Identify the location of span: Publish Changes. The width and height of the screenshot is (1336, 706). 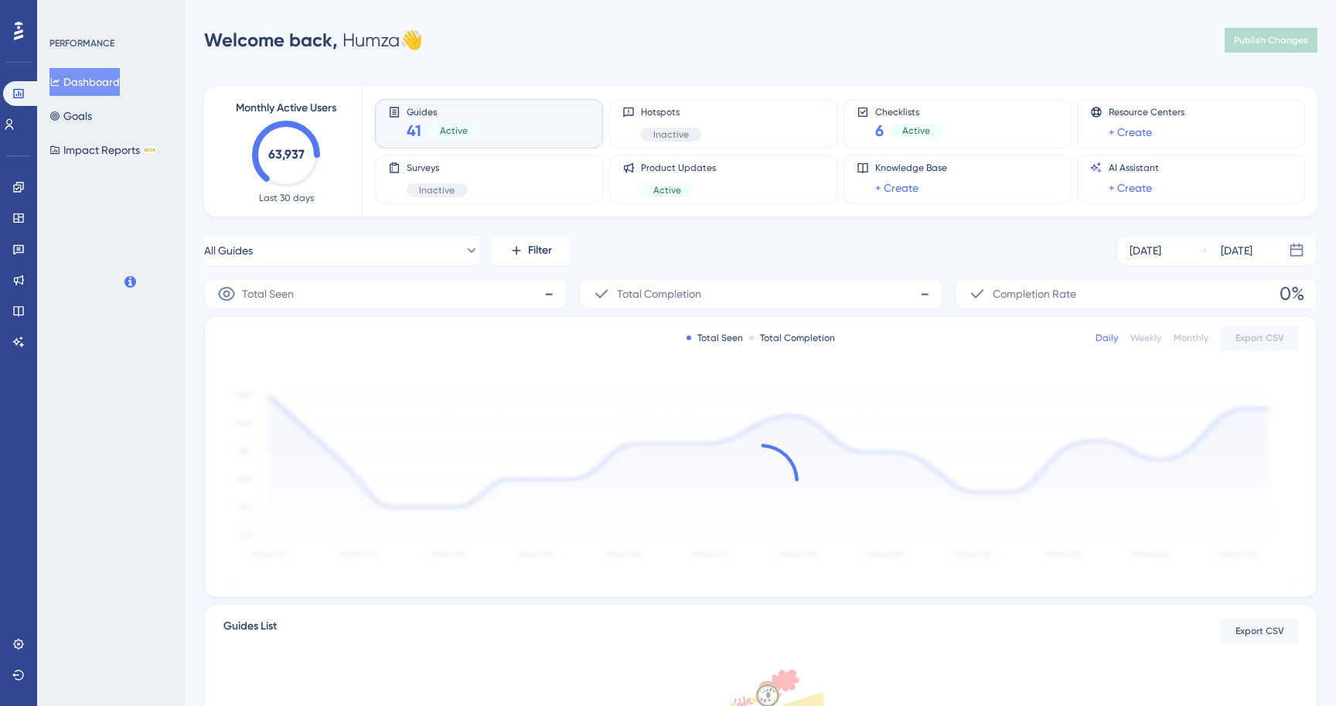
(1271, 40).